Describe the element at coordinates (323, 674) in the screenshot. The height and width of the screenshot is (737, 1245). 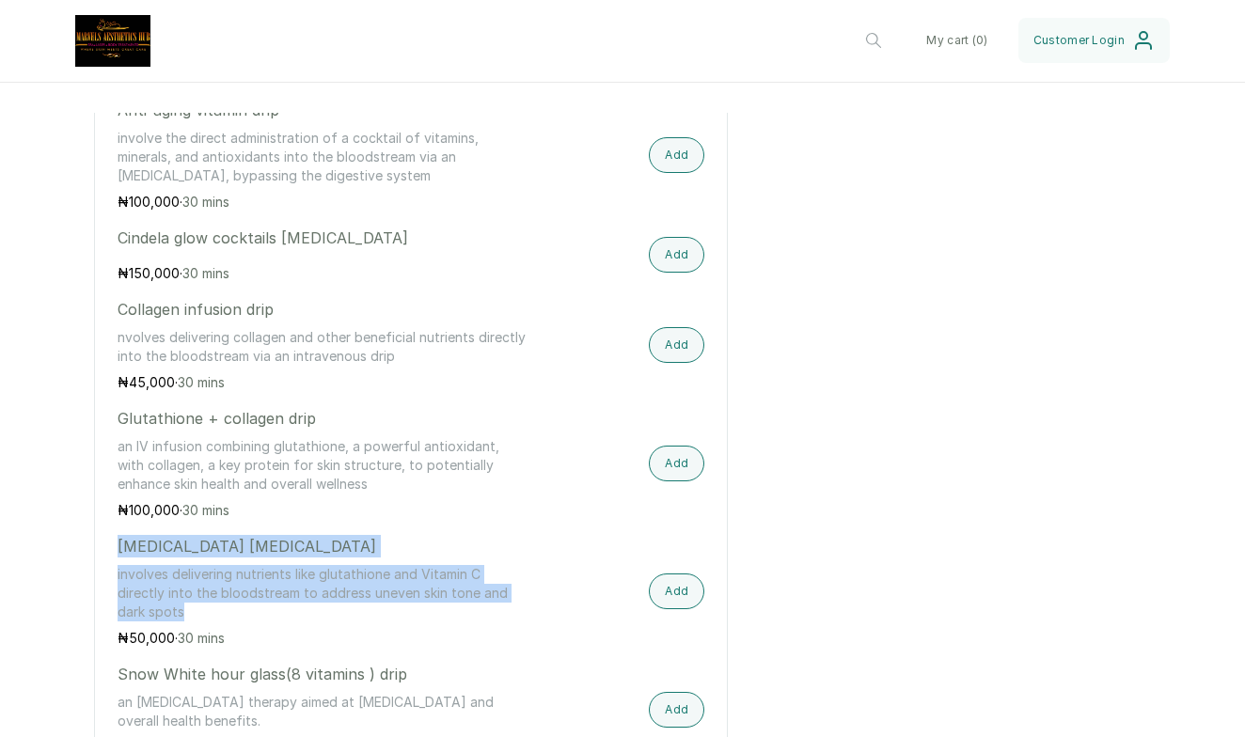
I see `p: Snow White hour glass(8 vitamins ) drip` at that location.